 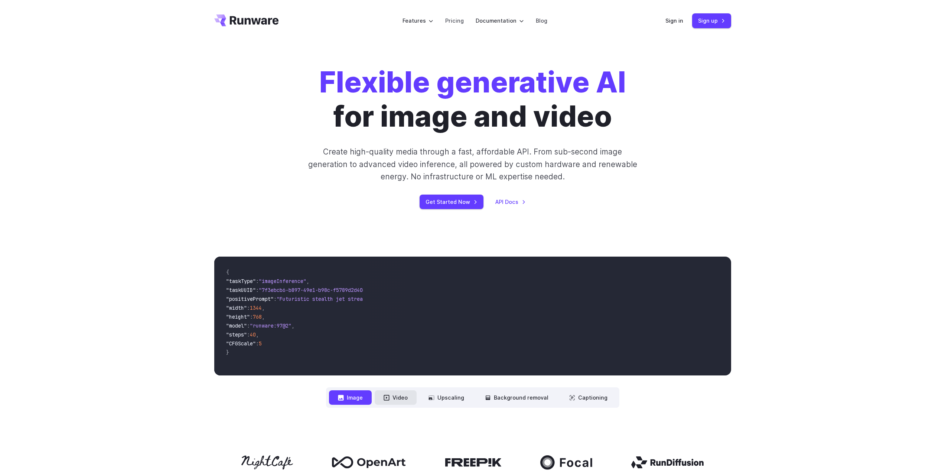 What do you see at coordinates (712, 20) in the screenshot?
I see `a: Sign up` at bounding box center [712, 20].